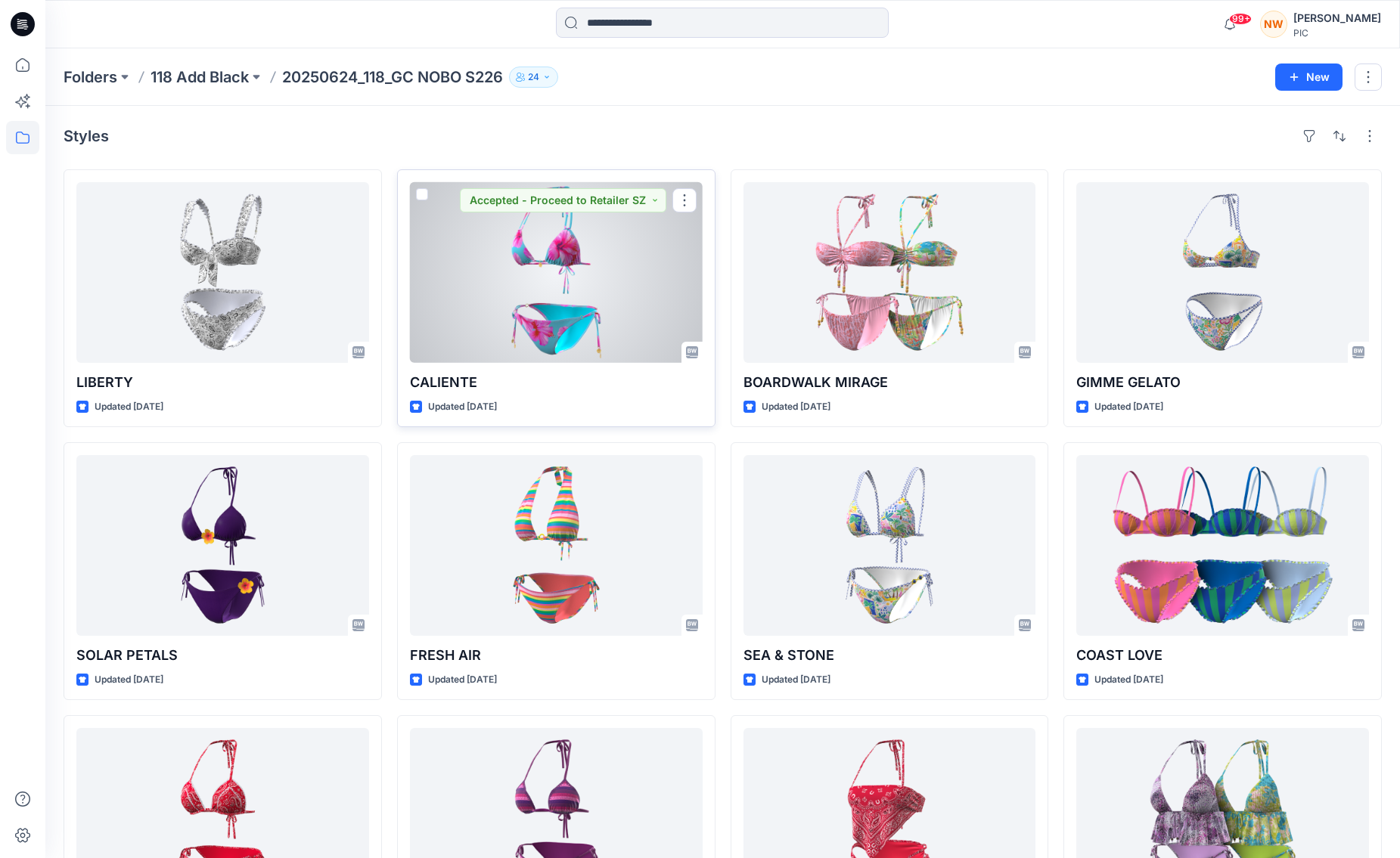  Describe the element at coordinates (889, 545) in the screenshot. I see `a: SEA & STONE` at that location.